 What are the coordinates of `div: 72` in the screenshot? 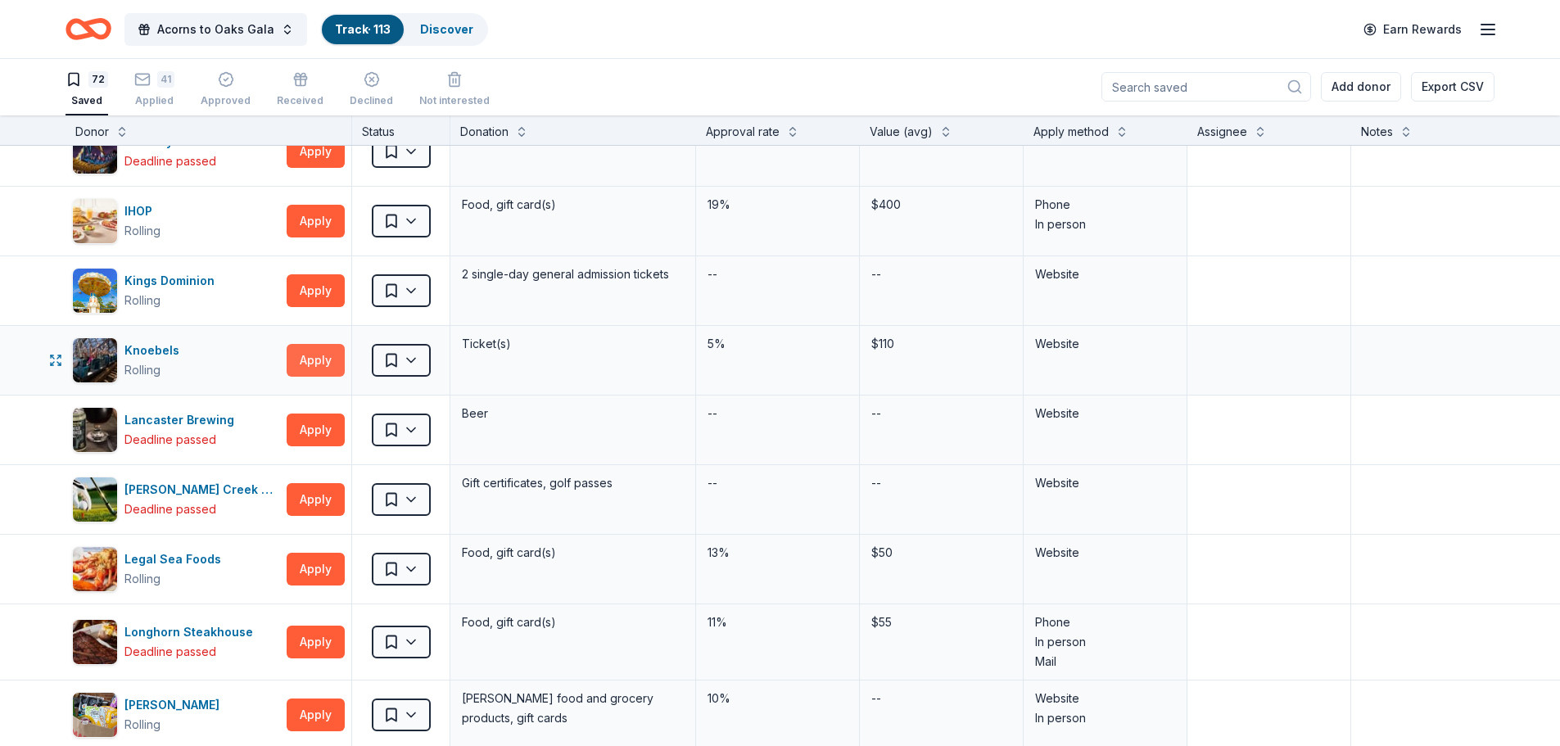 It's located at (98, 79).